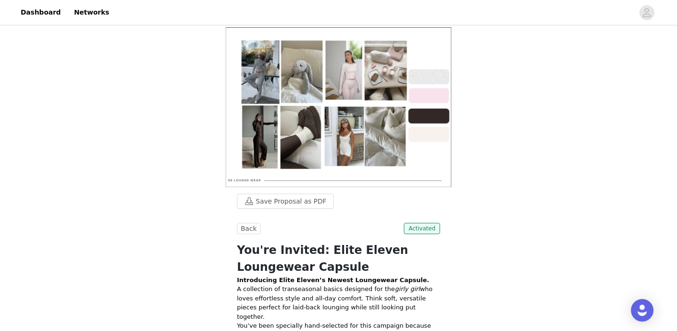 The image size is (677, 331). What do you see at coordinates (407, 289) in the screenshot?
I see `em: girly girl` at bounding box center [407, 289].